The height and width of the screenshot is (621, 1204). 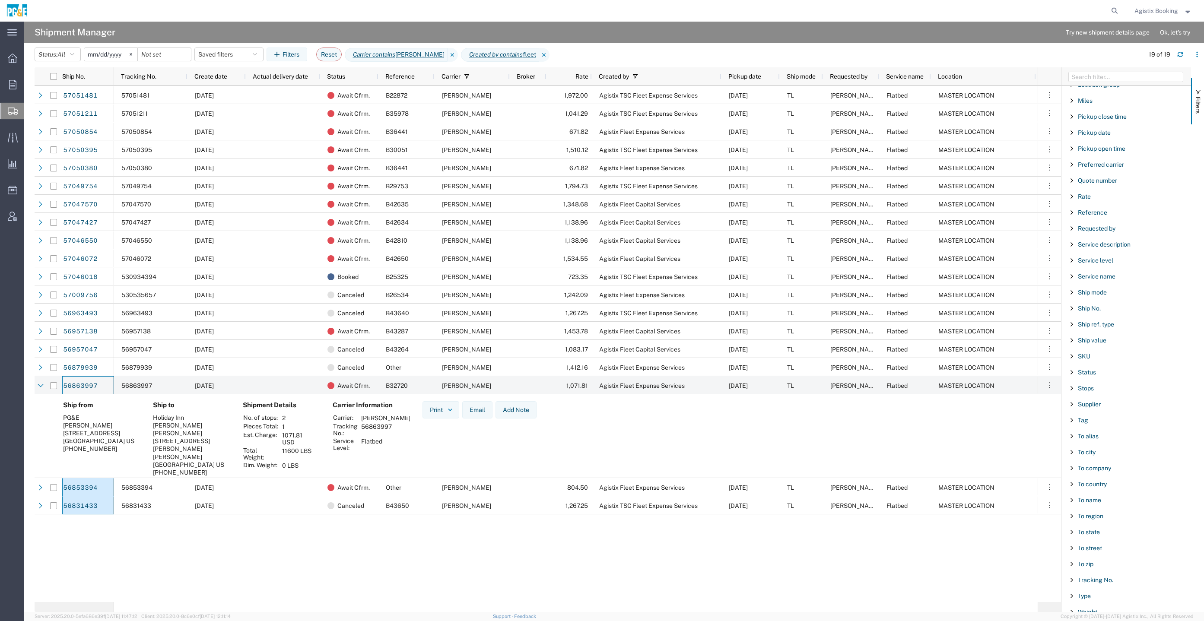 I want to click on span: 1,071.81, so click(x=577, y=386).